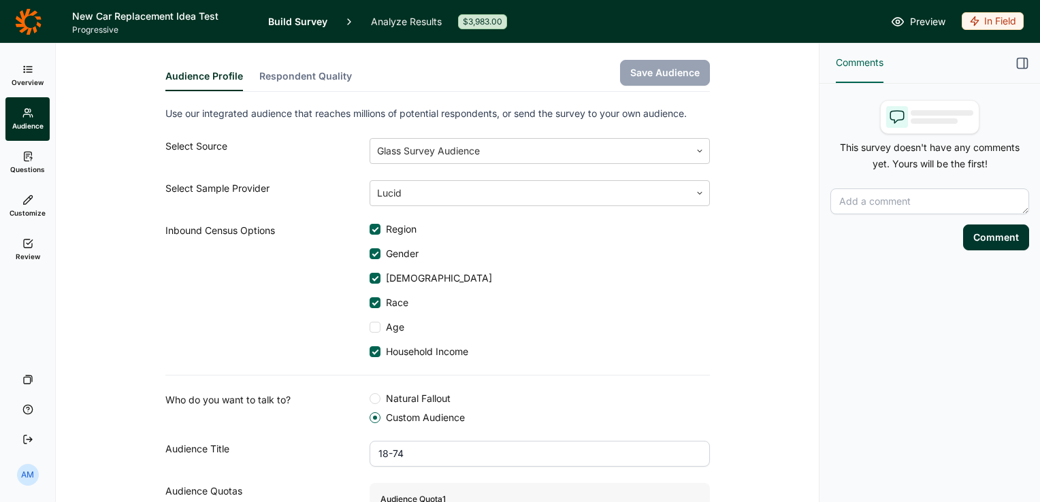 Image resolution: width=1040 pixels, height=502 pixels. I want to click on span: Natural Fallout, so click(415, 399).